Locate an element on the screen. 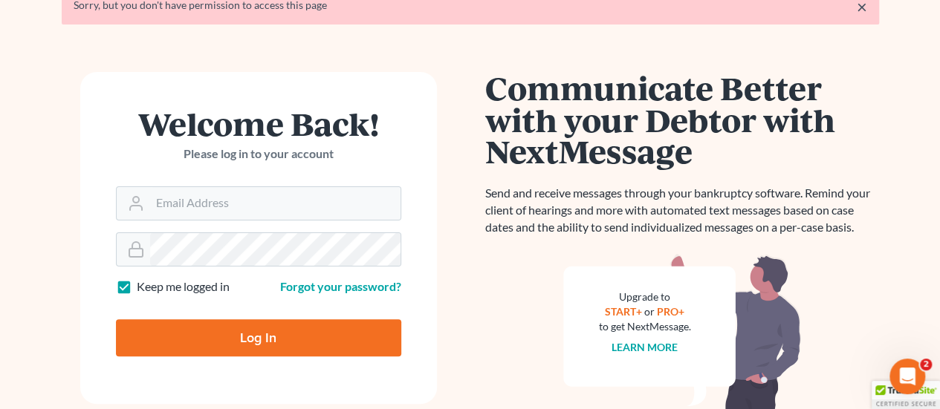  div: TrustedSite Certified is located at coordinates (905, 395).